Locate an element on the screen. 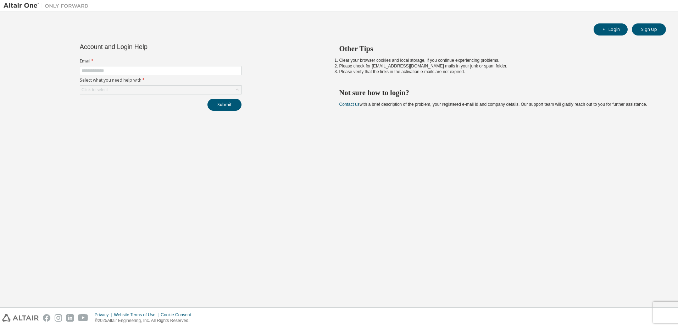 The height and width of the screenshot is (328, 678). img: Altair One is located at coordinates (48, 6).